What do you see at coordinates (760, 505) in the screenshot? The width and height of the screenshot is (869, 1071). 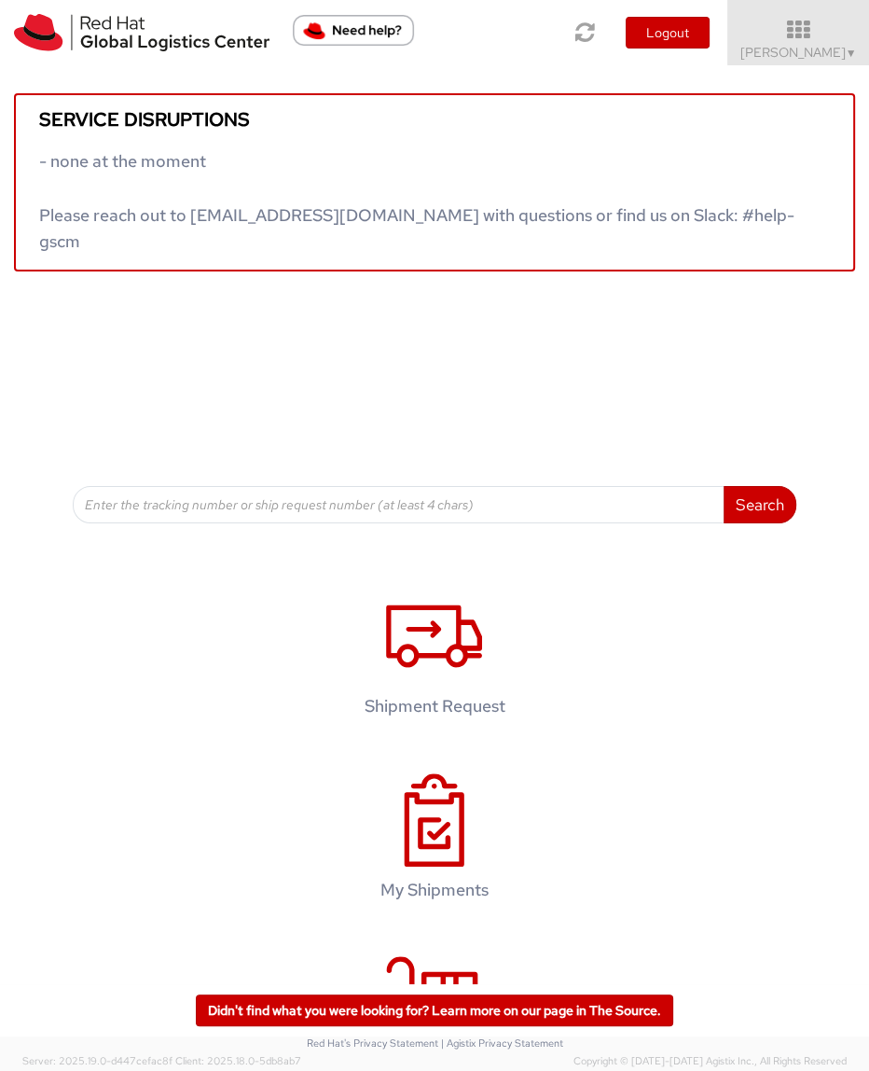 I see `button: Search` at bounding box center [760, 505].